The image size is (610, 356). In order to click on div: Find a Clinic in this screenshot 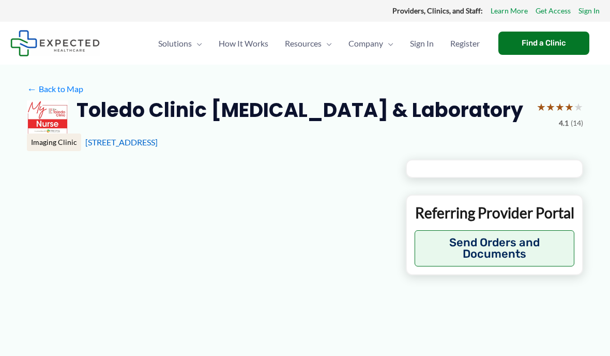, I will do `click(544, 43)`.